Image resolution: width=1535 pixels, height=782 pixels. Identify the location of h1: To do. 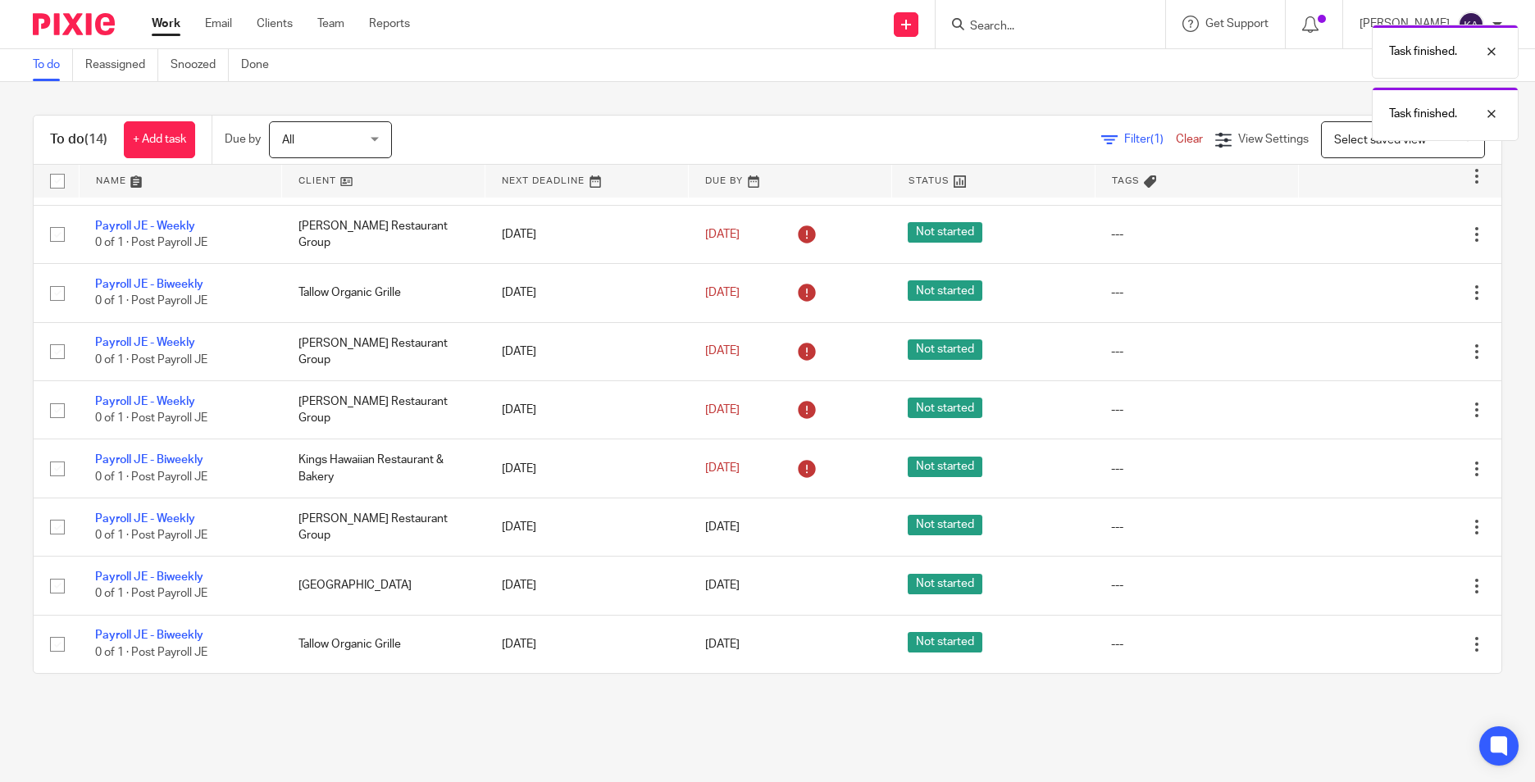
(79, 139).